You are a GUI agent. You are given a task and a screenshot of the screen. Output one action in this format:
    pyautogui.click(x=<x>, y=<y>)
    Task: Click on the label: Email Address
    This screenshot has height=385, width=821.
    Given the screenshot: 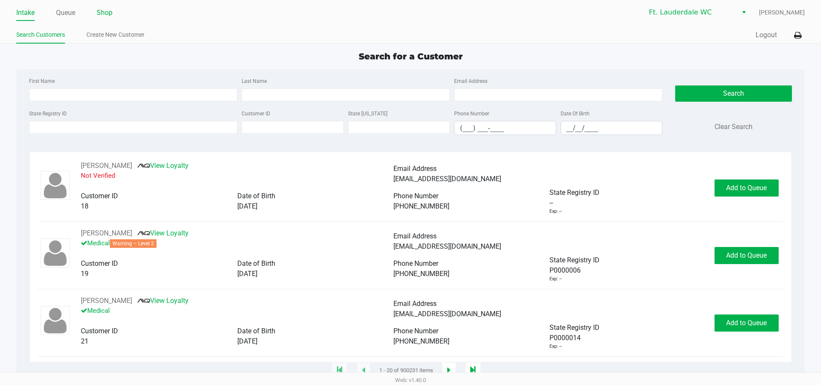 What is the action you would take?
    pyautogui.click(x=471, y=81)
    